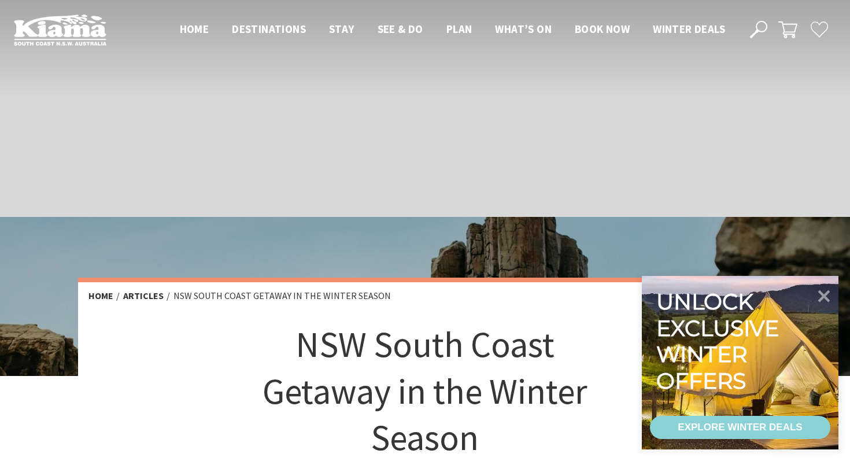  I want to click on span: Plan, so click(459, 29).